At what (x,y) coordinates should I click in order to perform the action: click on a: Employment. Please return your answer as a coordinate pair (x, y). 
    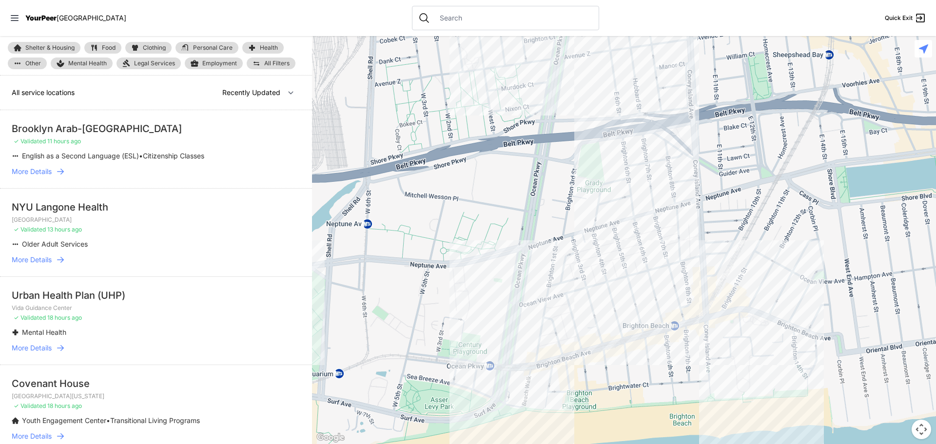
    Looking at the image, I should click on (214, 63).